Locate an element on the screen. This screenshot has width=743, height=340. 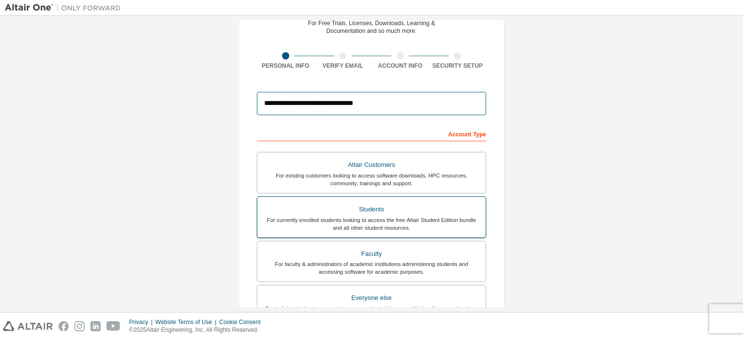
div: Everyone else is located at coordinates (372, 298).